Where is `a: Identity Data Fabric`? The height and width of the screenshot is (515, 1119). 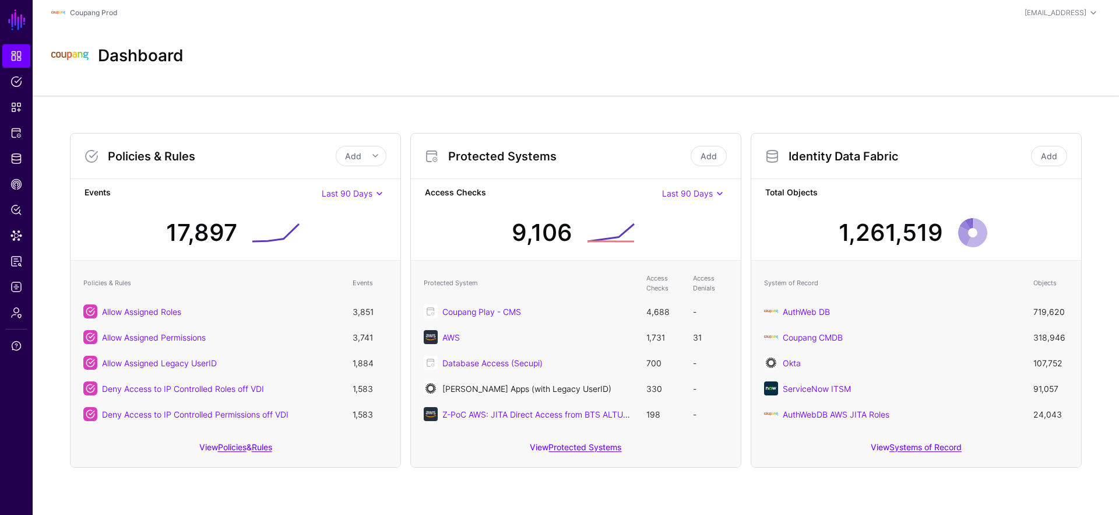
a: Identity Data Fabric is located at coordinates (16, 159).